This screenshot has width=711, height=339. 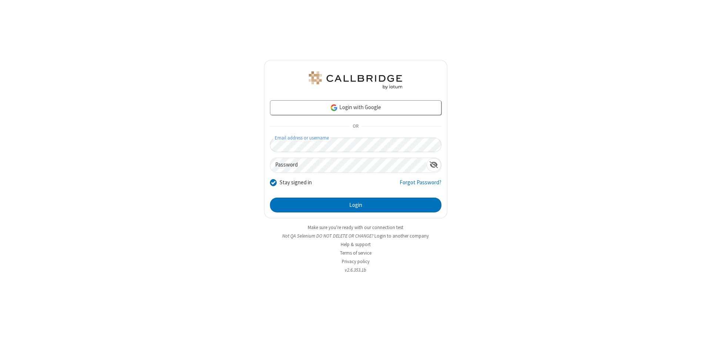 I want to click on img: QA Selenium DO NOT DELETE OR CHANGE, so click(x=356, y=80).